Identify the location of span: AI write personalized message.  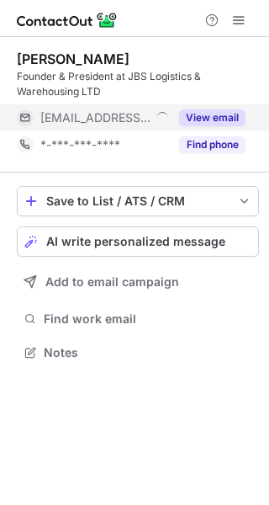
(135, 241).